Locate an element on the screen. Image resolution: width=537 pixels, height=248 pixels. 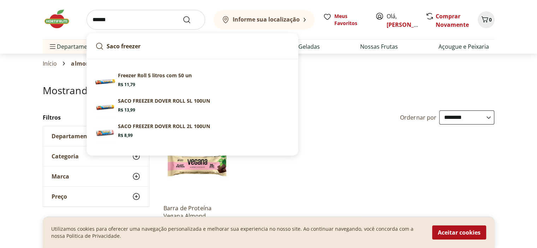
a: Açougue e Peixaria is located at coordinates (463, 47).